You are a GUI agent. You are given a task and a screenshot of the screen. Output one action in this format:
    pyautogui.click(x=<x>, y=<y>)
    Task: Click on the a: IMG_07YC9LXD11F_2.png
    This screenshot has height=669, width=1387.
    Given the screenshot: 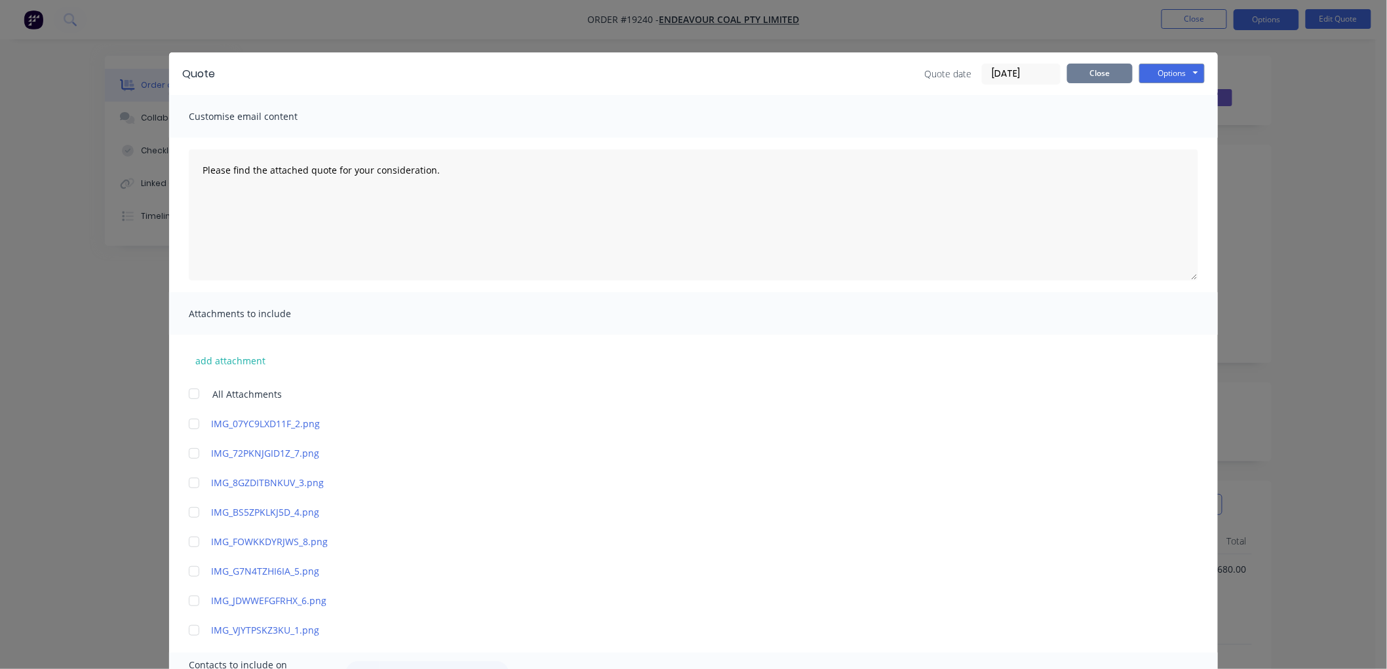 What is the action you would take?
    pyautogui.click(x=674, y=423)
    